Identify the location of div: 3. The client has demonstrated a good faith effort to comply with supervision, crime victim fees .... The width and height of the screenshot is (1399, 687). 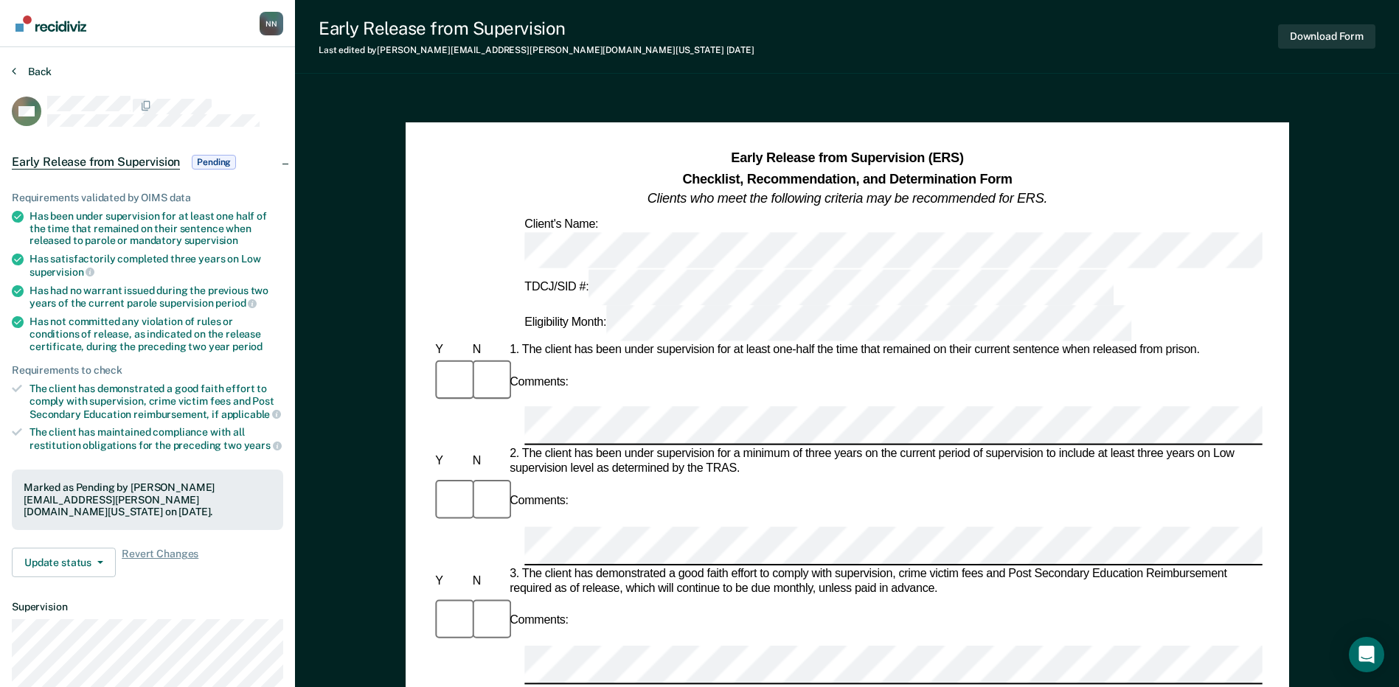
(884, 582).